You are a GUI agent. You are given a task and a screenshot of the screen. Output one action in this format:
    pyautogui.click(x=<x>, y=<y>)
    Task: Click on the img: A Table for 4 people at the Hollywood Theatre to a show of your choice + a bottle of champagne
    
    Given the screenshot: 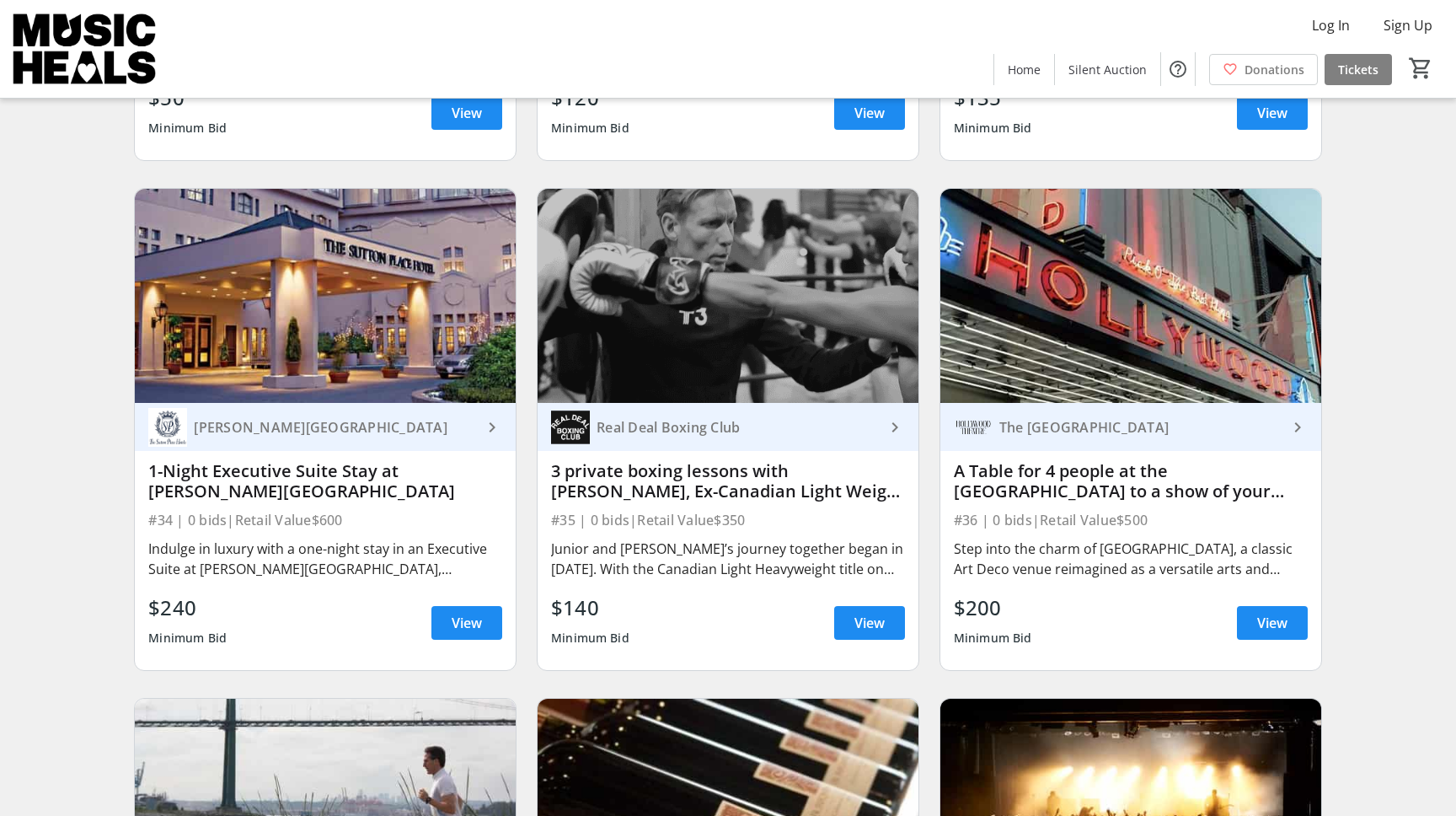 What is the action you would take?
    pyautogui.click(x=1131, y=296)
    